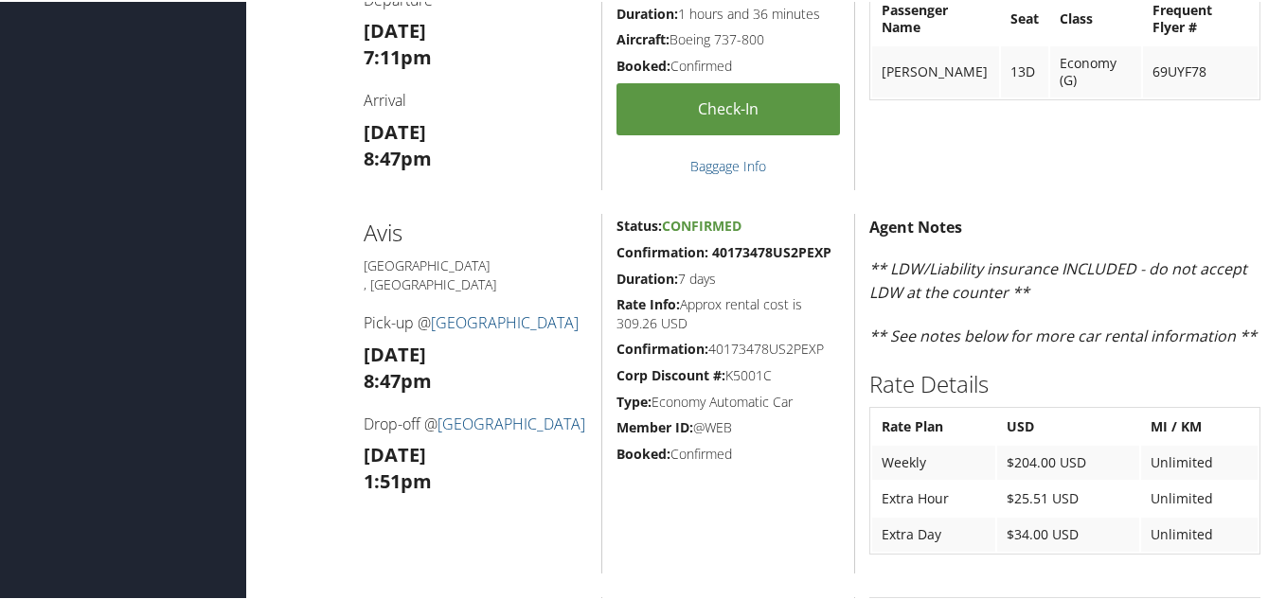 The image size is (1286, 599). What do you see at coordinates (728, 400) in the screenshot?
I see `h5: Economy Automatic Car` at bounding box center [728, 400].